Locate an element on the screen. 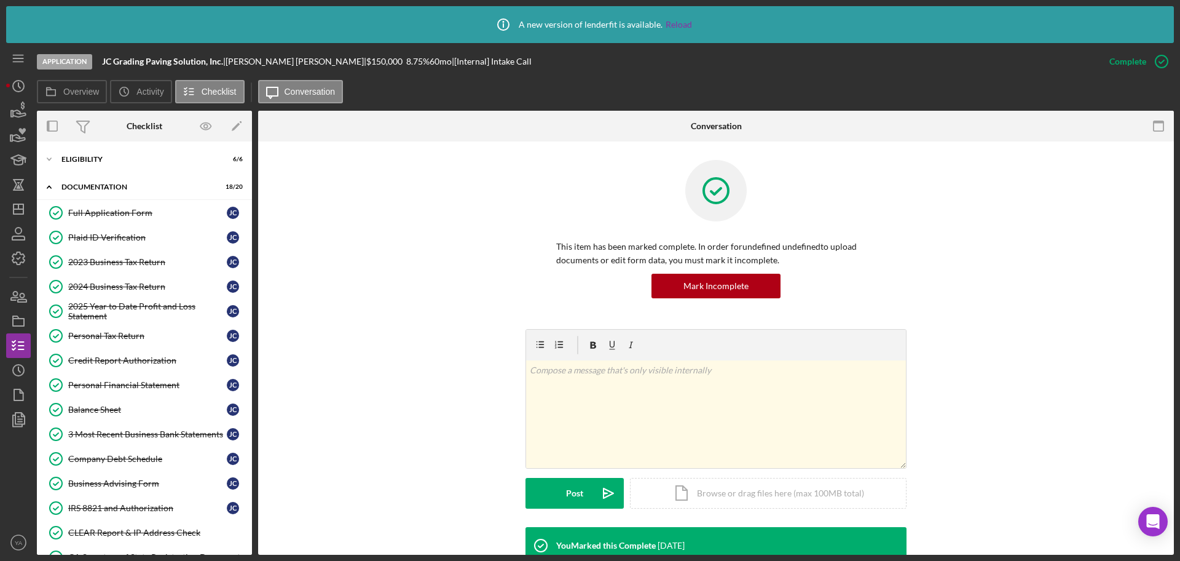 This screenshot has height=561, width=1180. button: Conversation is located at coordinates (301, 92).